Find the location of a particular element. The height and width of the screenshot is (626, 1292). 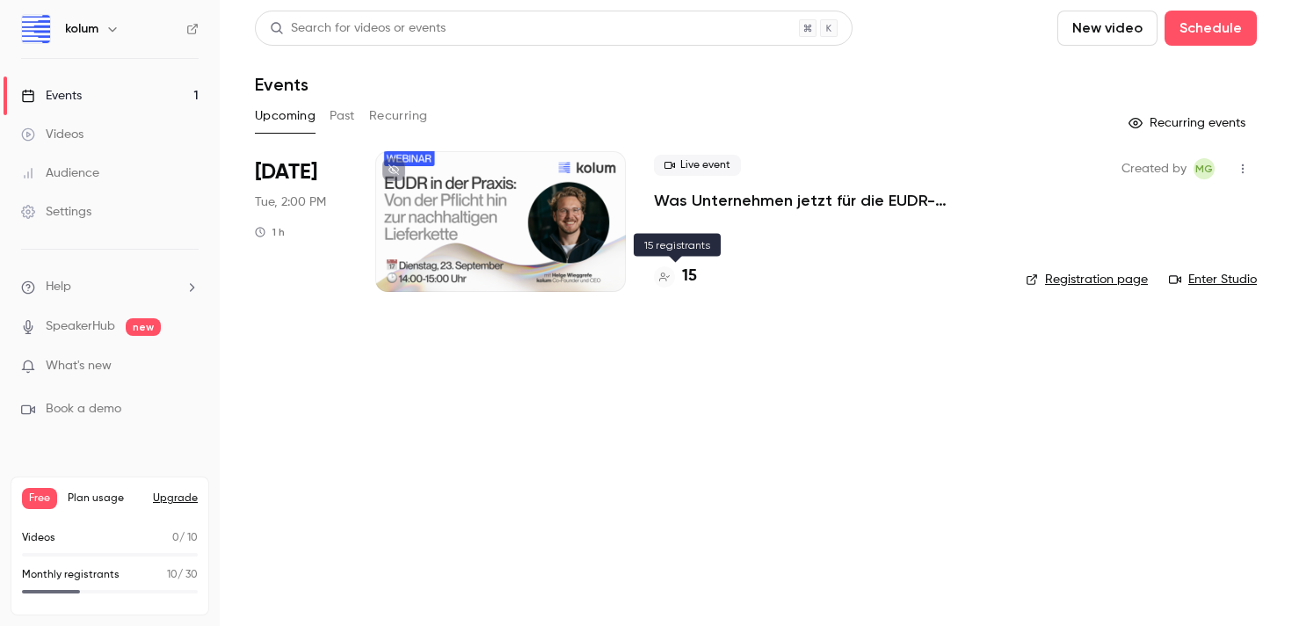

div: Search for videos or events is located at coordinates (358, 28).